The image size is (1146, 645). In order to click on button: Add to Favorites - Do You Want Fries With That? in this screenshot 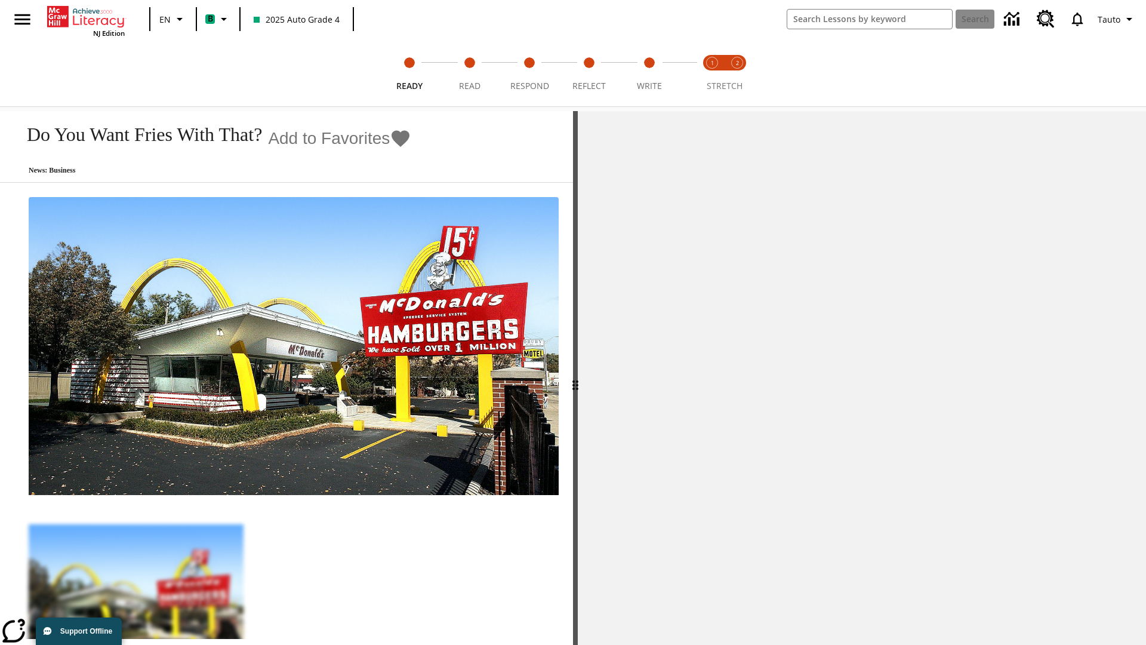, I will do `click(340, 138)`.